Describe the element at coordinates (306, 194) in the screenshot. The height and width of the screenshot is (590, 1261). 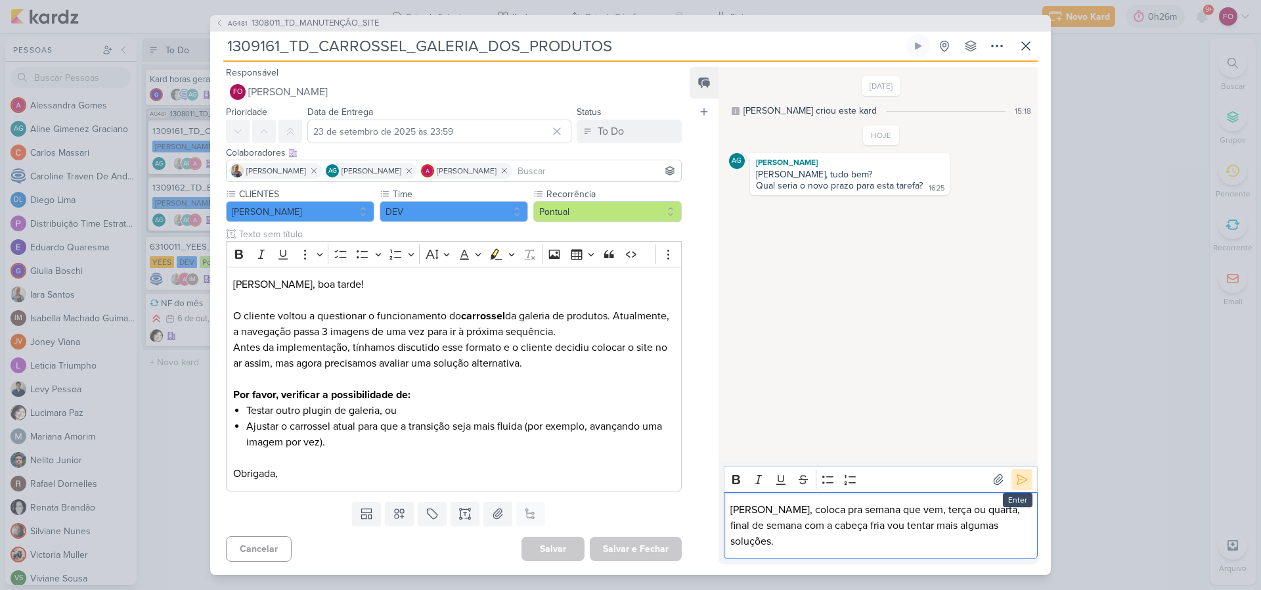
I see `label: CLIENTES` at that location.